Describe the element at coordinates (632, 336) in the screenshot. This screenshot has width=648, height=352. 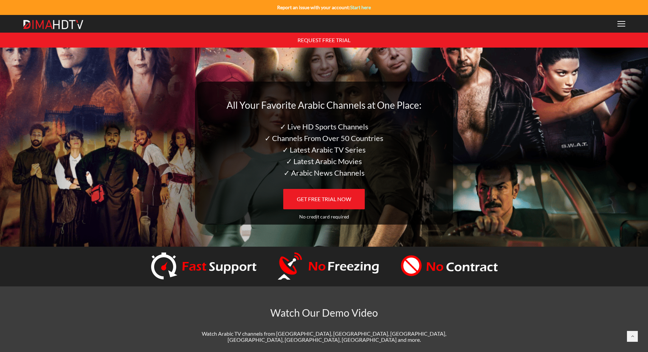
I see `a: Back to top` at that location.